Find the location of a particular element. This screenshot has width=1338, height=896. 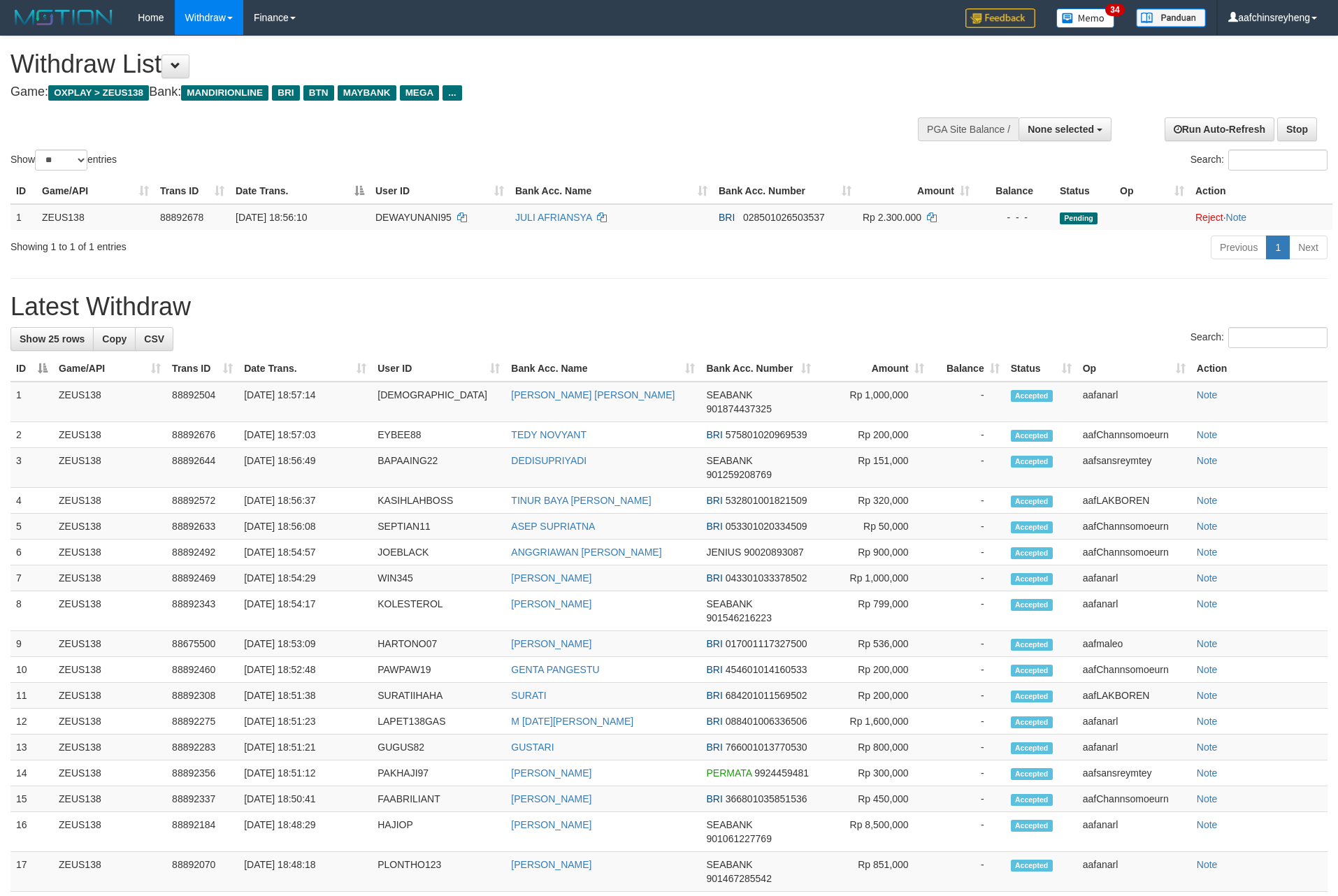

td: 88892676 is located at coordinates (202, 435).